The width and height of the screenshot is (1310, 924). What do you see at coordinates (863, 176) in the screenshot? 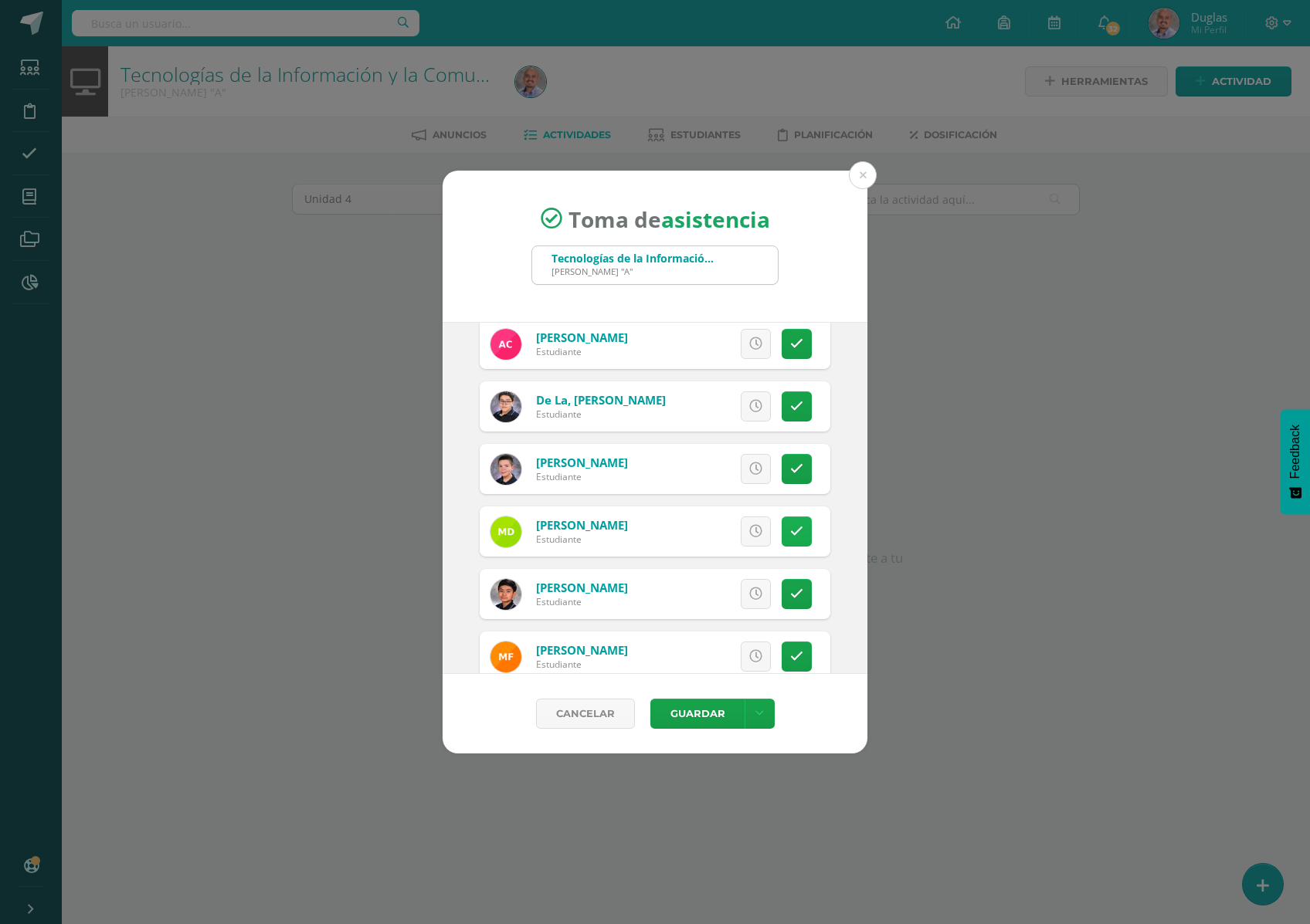
I see `button: Close (Esc)` at bounding box center [863, 176].